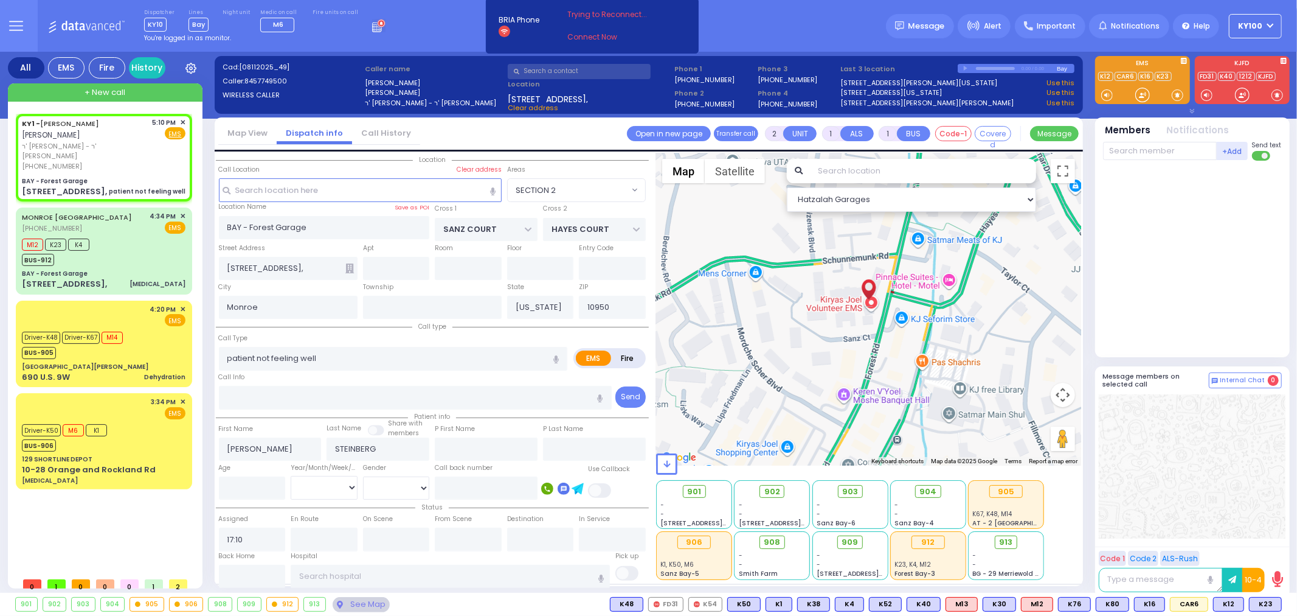 This screenshot has height=616, width=1297. I want to click on button: ALS, so click(857, 133).